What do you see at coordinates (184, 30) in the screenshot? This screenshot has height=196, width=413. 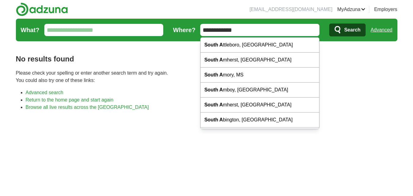 I see `label: Where?` at bounding box center [184, 30].